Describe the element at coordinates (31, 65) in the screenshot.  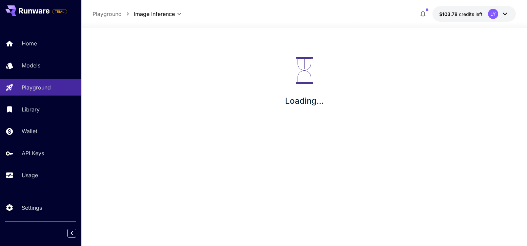
I see `p: Models` at that location.